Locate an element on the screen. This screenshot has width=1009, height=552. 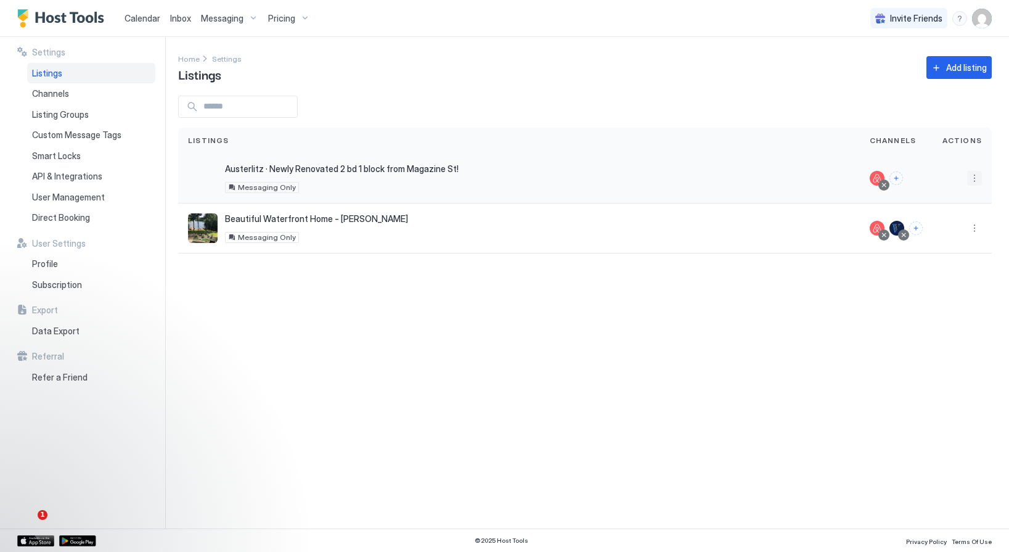
span: Refer a Friend is located at coordinates (60, 377).